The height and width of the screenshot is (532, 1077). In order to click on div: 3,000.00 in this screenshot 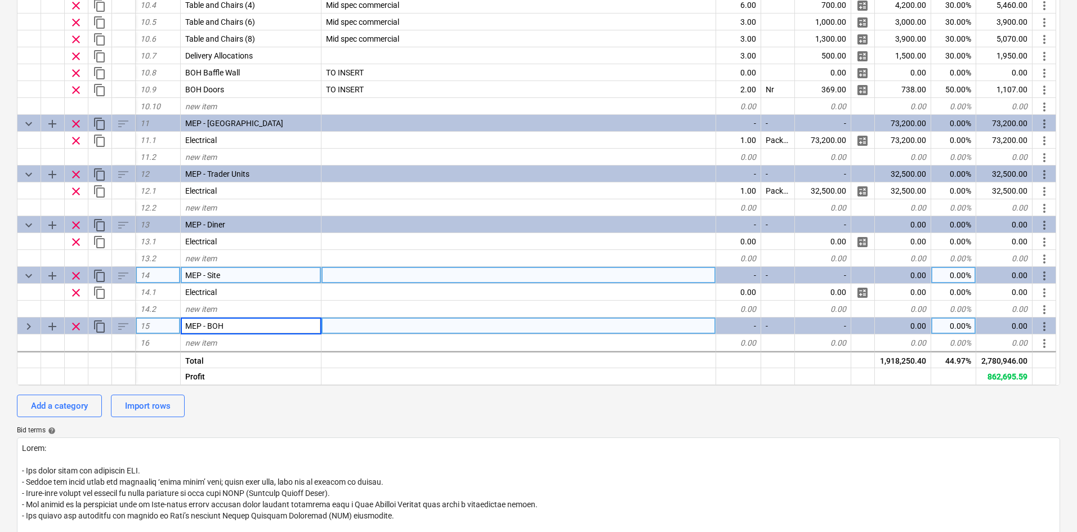, I will do `click(903, 22)`.